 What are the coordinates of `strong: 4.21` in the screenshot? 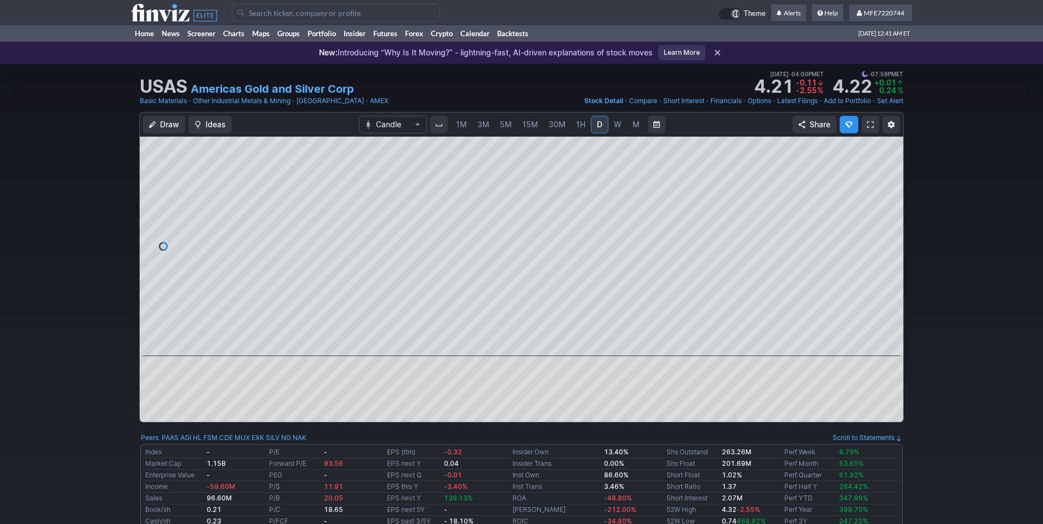 It's located at (774, 87).